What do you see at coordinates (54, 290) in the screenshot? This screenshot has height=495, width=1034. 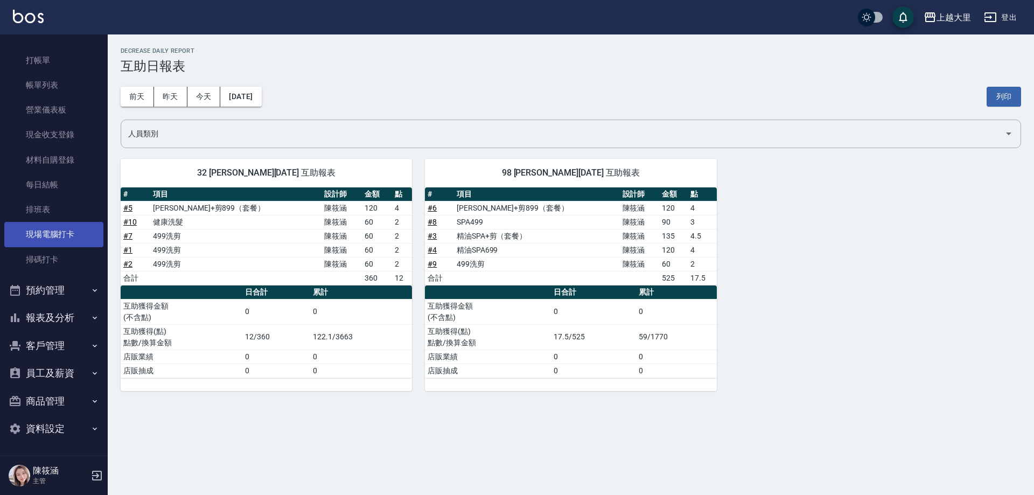 I see `button: 預約管理` at bounding box center [54, 290].